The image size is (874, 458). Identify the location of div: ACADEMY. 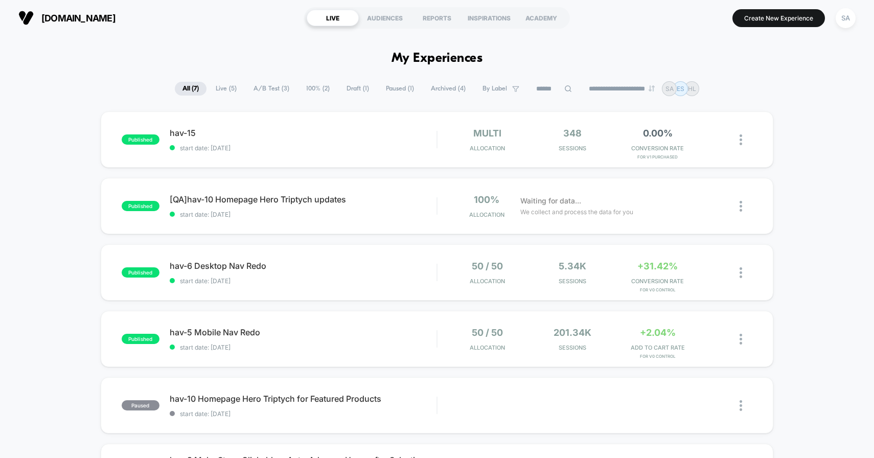
(541, 18).